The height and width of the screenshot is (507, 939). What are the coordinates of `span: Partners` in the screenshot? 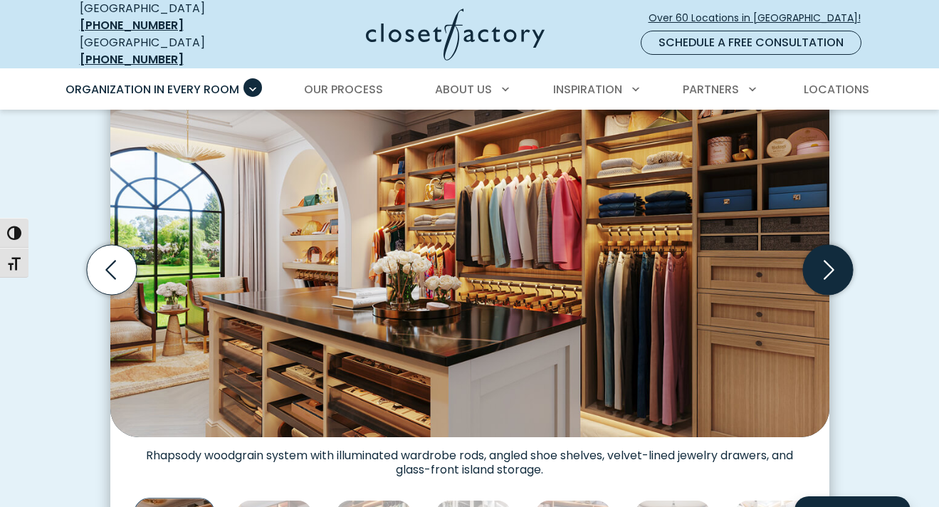 It's located at (710, 89).